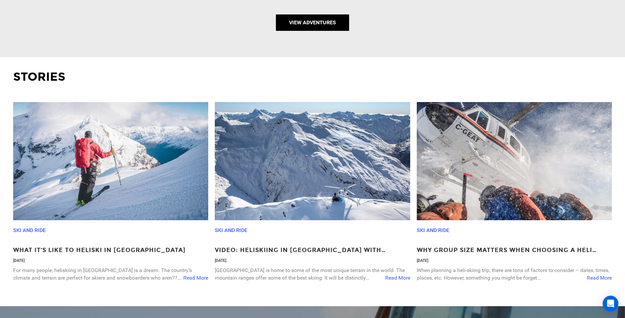 This screenshot has height=318, width=625. I want to click on p: When planning a heli-skiing trip, there are tons of factors to consider – dates, times, places, e..., so click(514, 275).